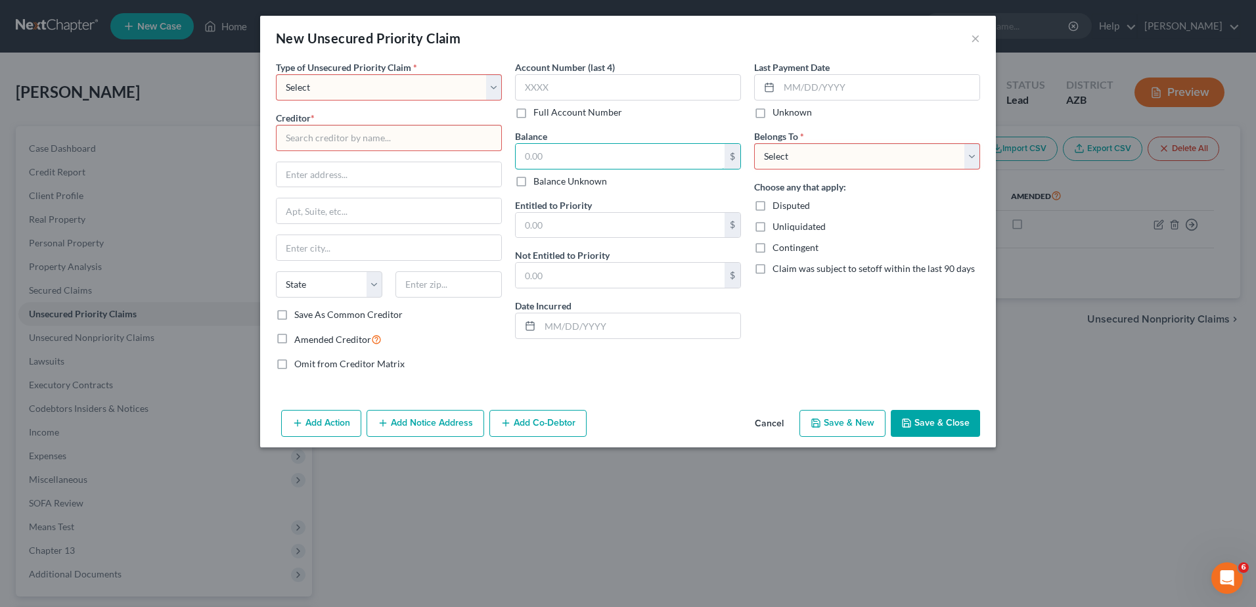 This screenshot has width=1256, height=607. What do you see at coordinates (792, 112) in the screenshot?
I see `label: Unknown` at bounding box center [792, 112].